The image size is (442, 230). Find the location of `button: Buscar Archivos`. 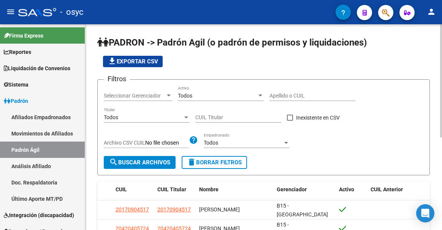

button: Buscar Archivos is located at coordinates (139, 163).